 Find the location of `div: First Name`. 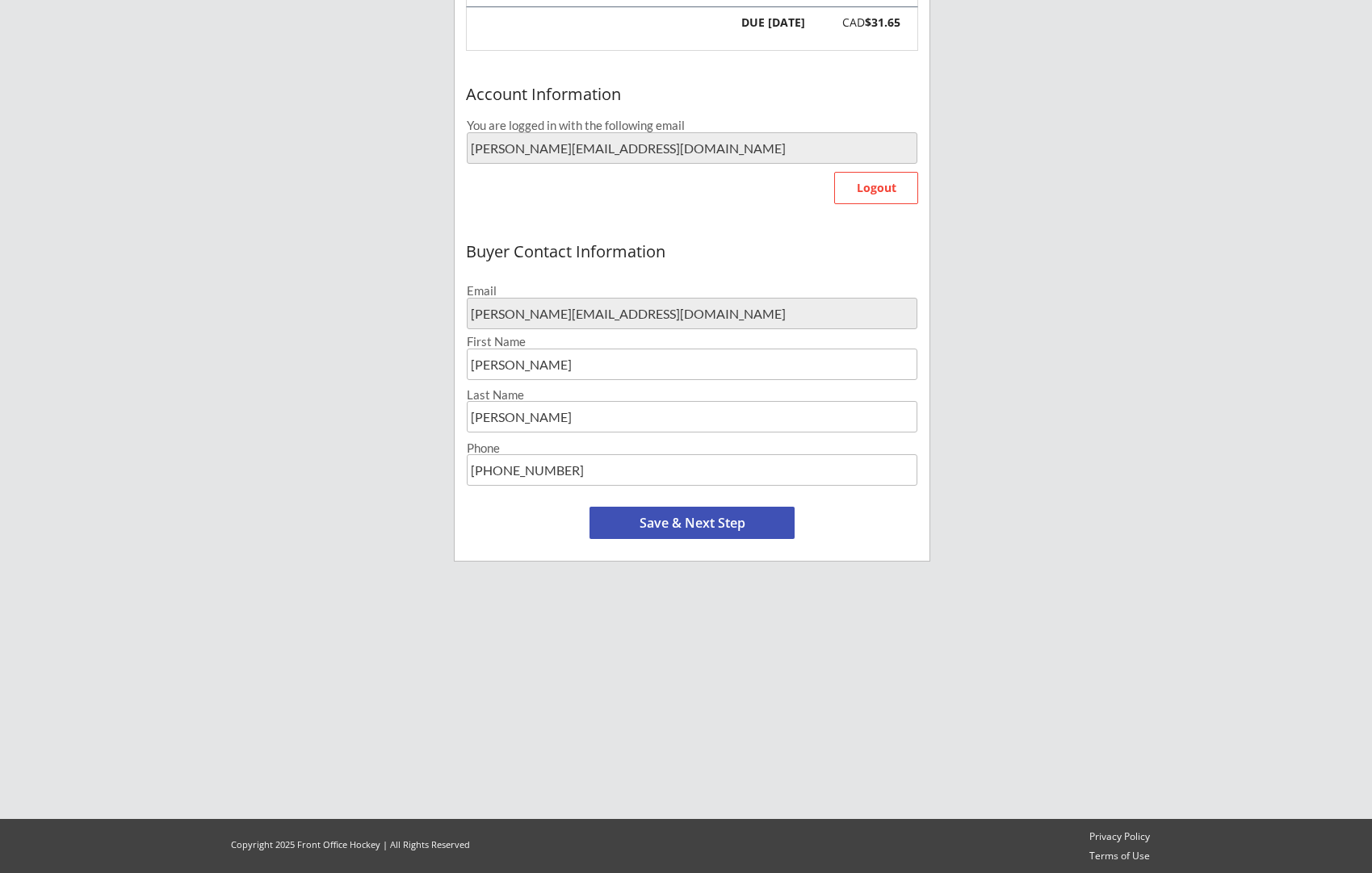

div: First Name is located at coordinates (691, 342).